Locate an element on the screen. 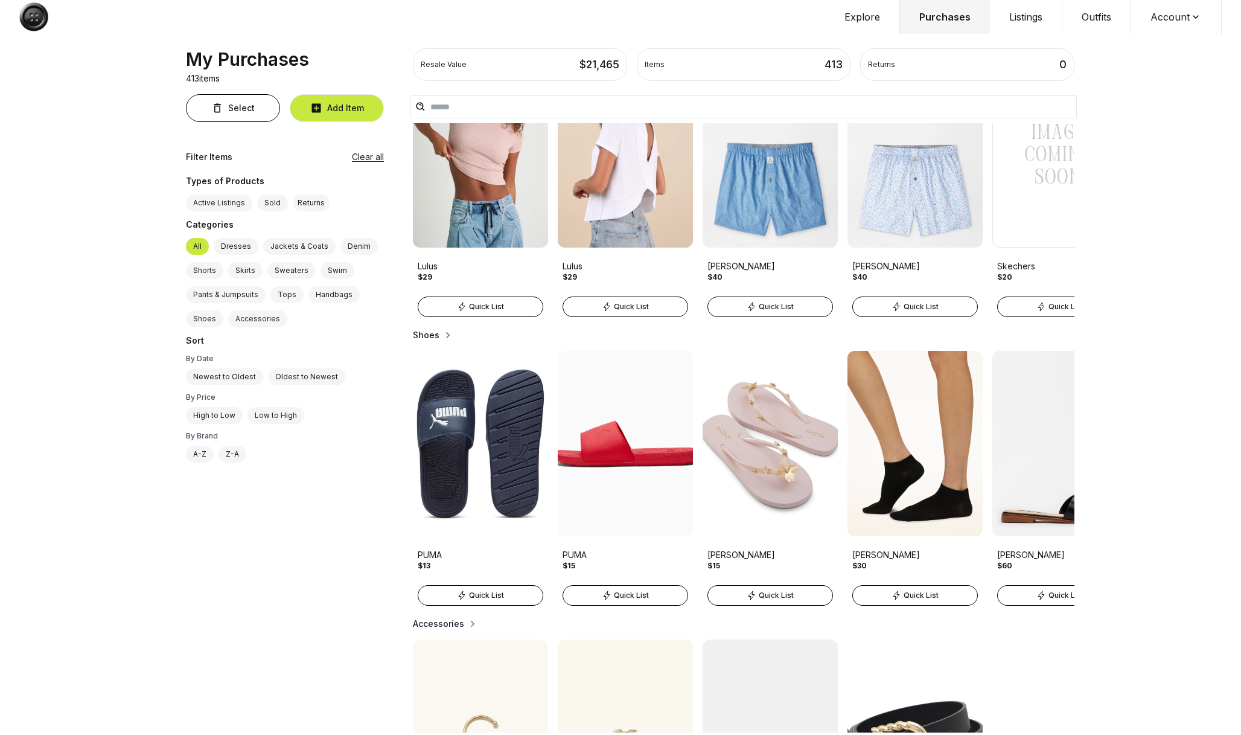 This screenshot has width=1241, height=735. img: Button Logo is located at coordinates (34, 17).